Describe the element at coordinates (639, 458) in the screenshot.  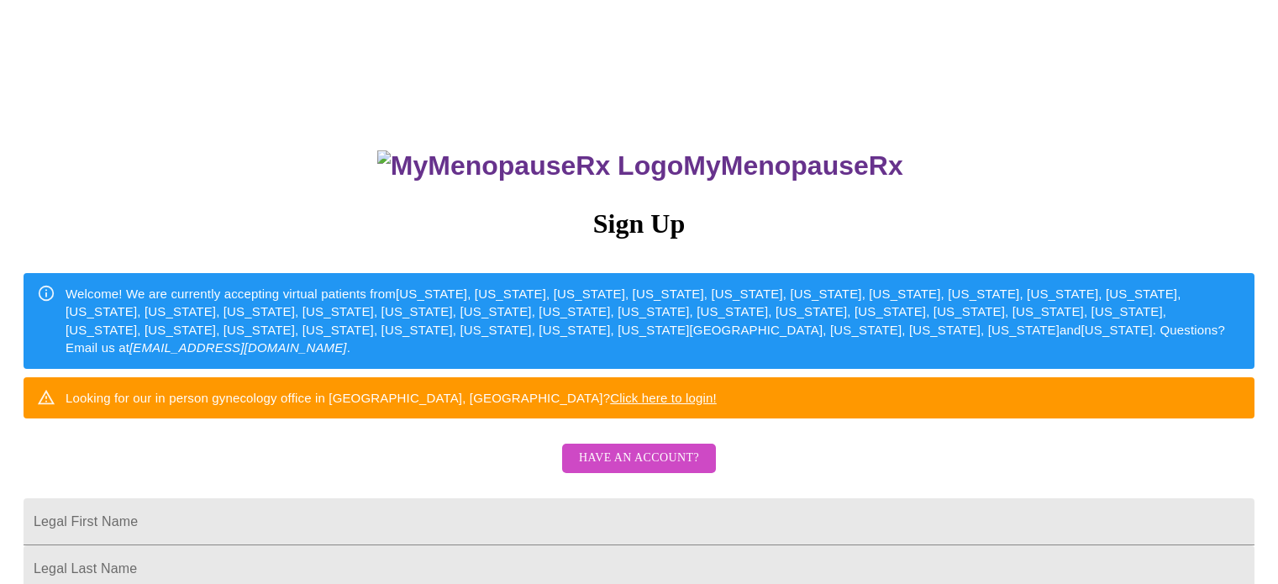
I see `span: Have an account?` at that location.